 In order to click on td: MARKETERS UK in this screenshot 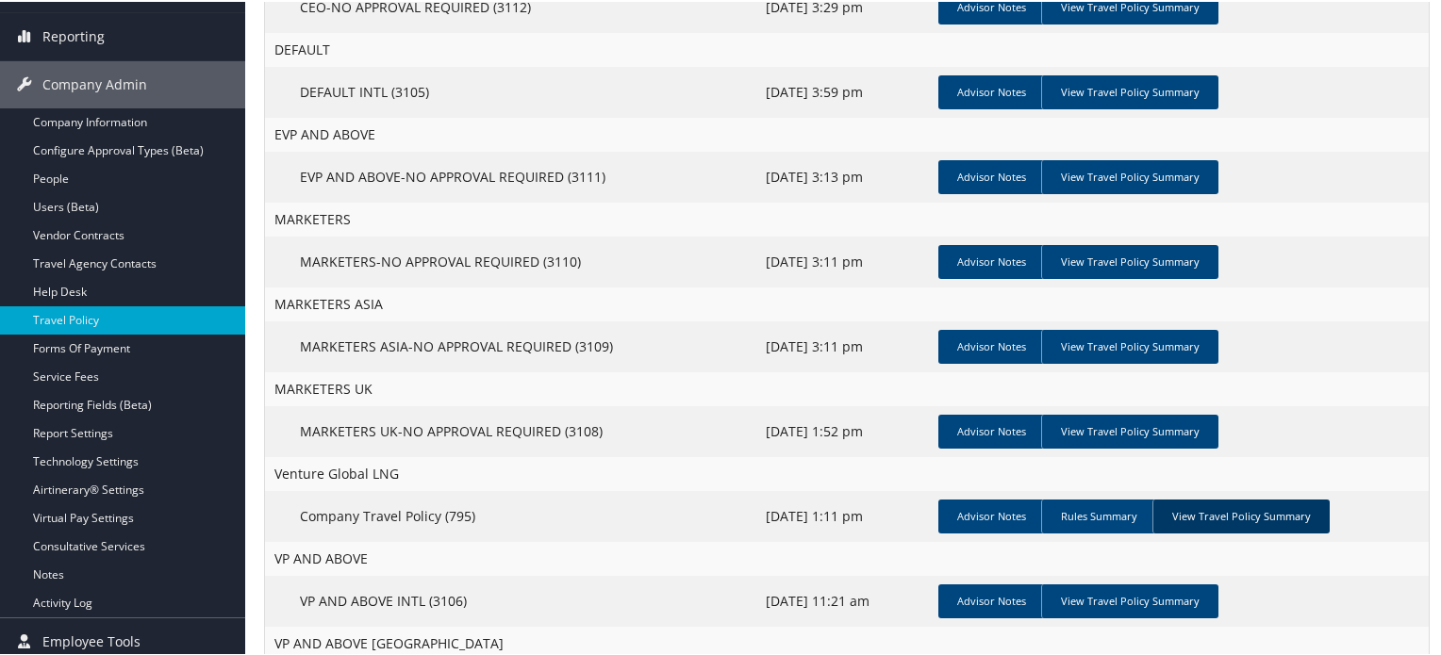, I will do `click(847, 388)`.